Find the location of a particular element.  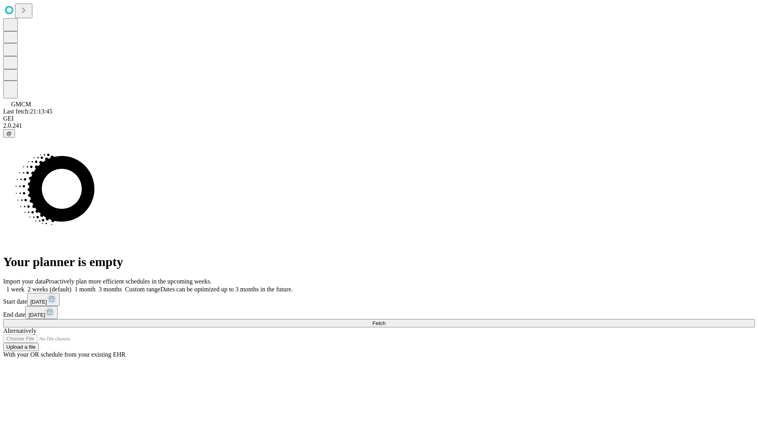

span: GMCM is located at coordinates (21, 104).